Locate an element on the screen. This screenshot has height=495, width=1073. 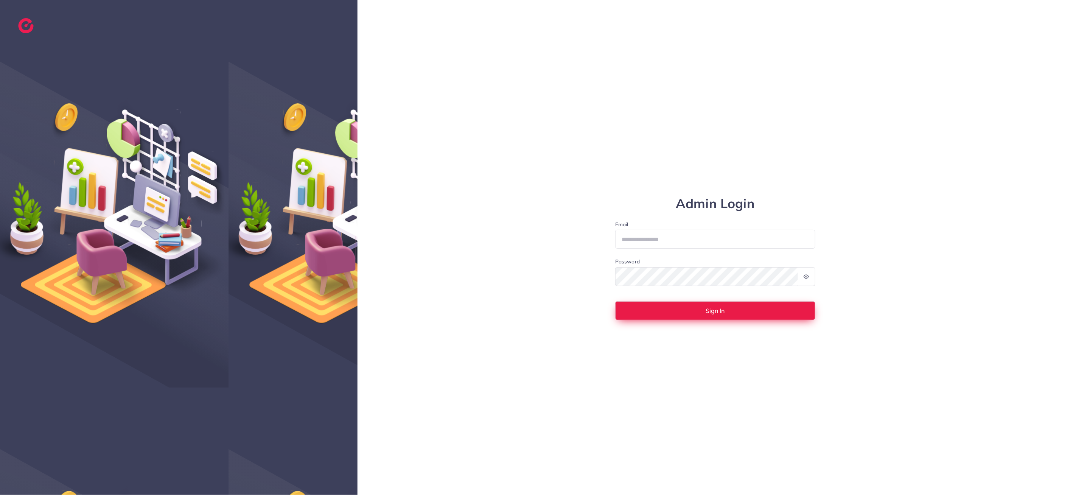
span: Sign In is located at coordinates (715, 311).